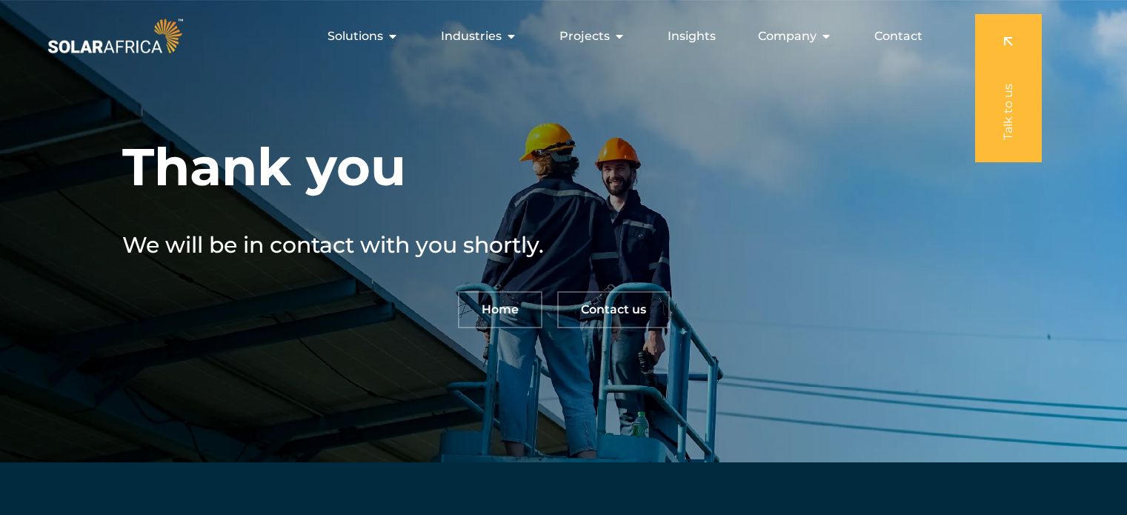 Image resolution: width=1127 pixels, height=515 pixels. I want to click on span: Insights, so click(691, 36).